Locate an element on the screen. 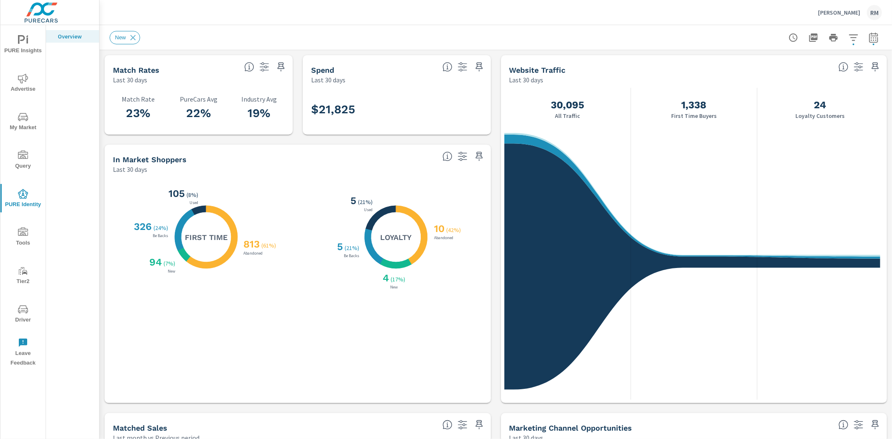 This screenshot has width=892, height=439. p: ( 24% ) is located at coordinates (161, 228).